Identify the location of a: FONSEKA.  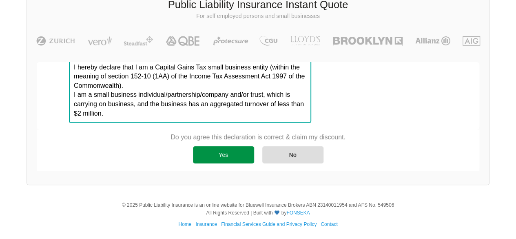
(298, 212).